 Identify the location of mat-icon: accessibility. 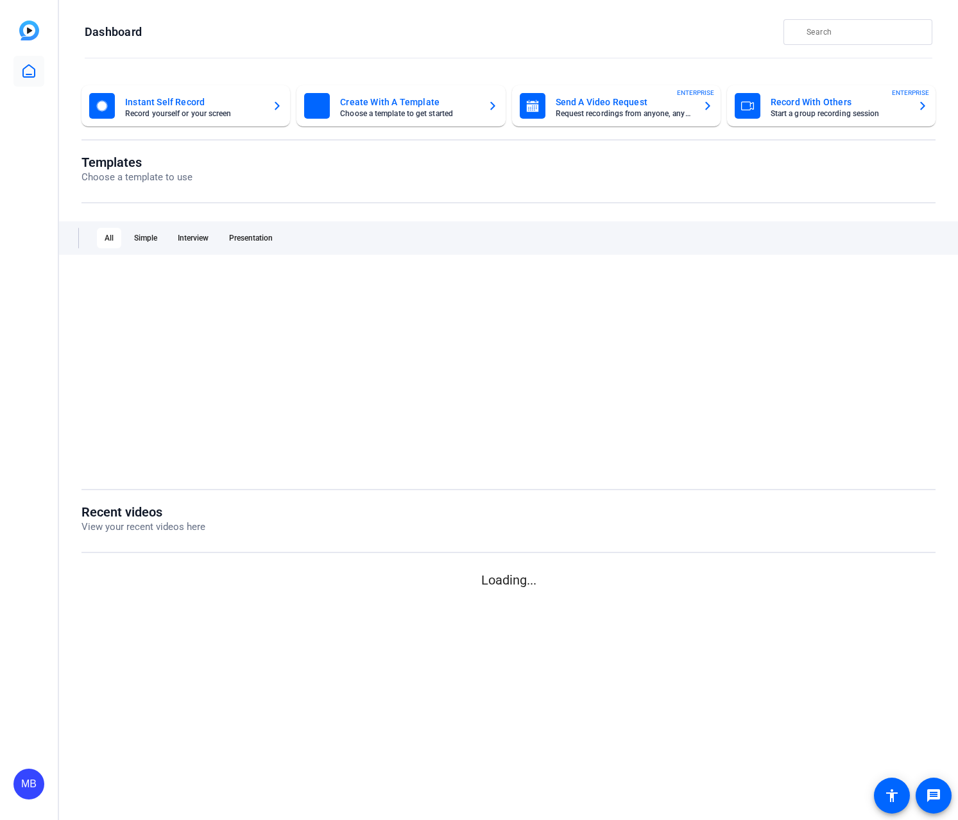
(892, 796).